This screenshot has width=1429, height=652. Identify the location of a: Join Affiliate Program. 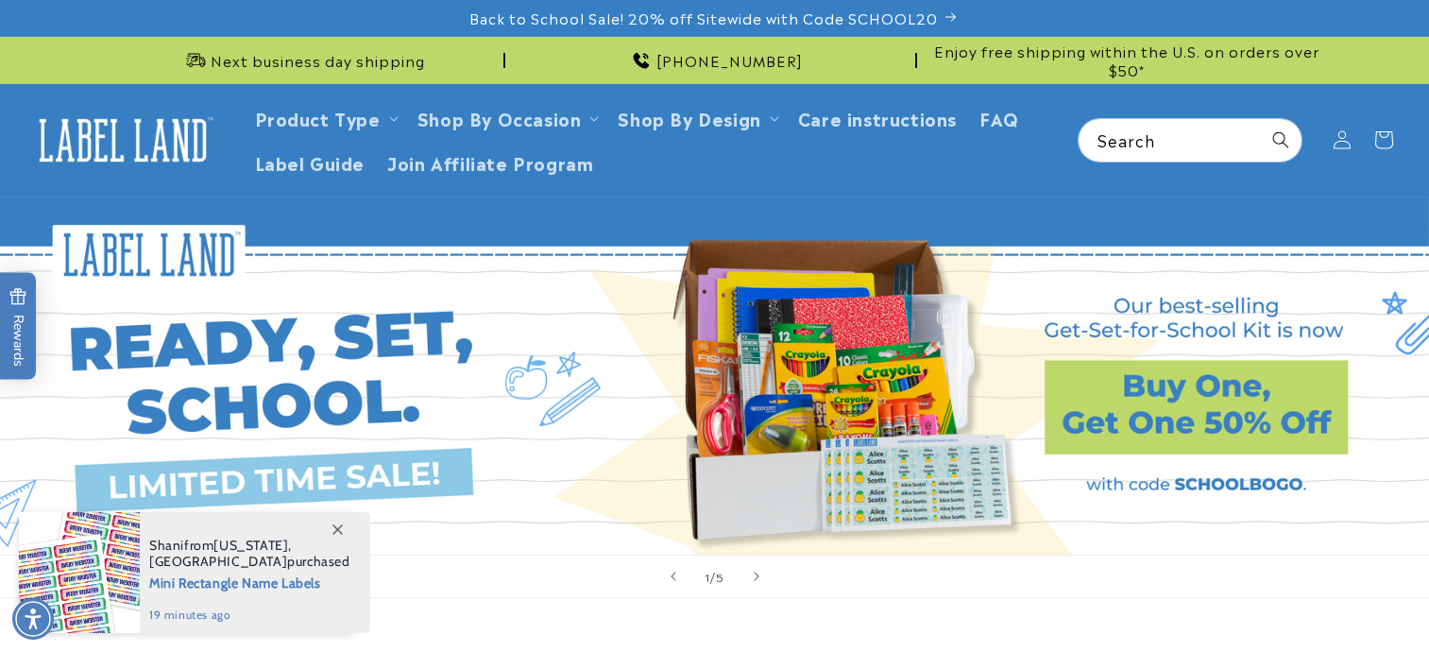
(490, 161).